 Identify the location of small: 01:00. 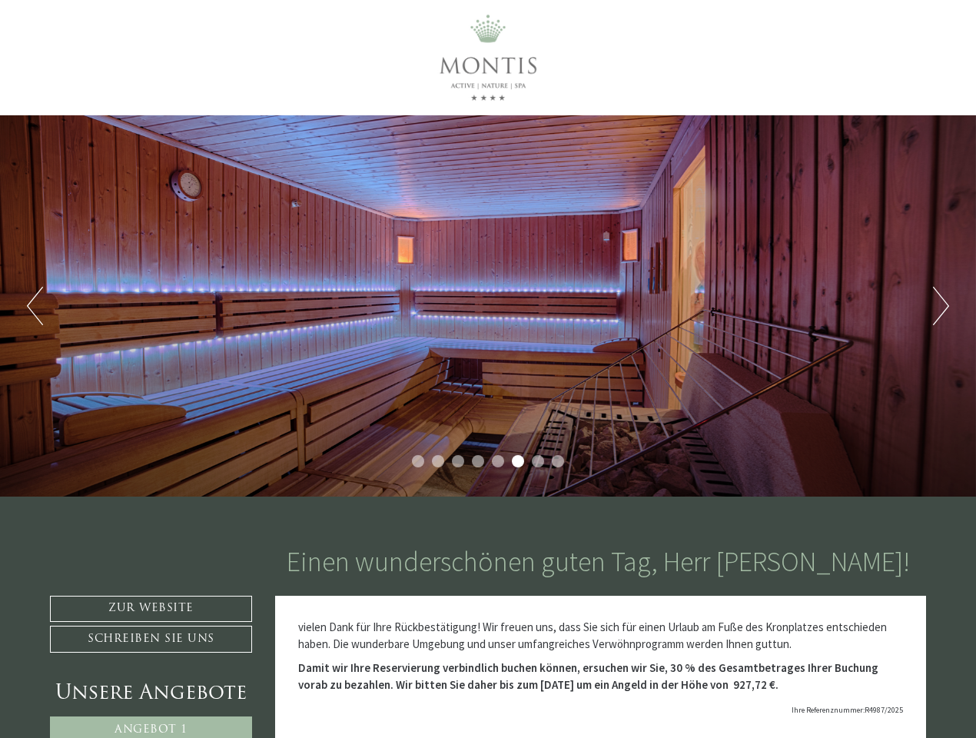
(121, 76).